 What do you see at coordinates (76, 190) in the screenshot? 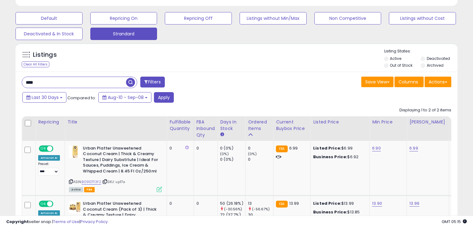
I see `span: All listings currently available for purchase on Amazon` at bounding box center [76, 190].